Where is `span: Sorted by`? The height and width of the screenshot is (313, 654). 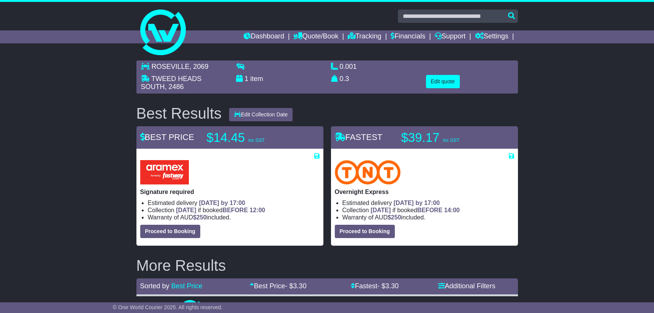
span: Sorted by is located at coordinates (155, 286).